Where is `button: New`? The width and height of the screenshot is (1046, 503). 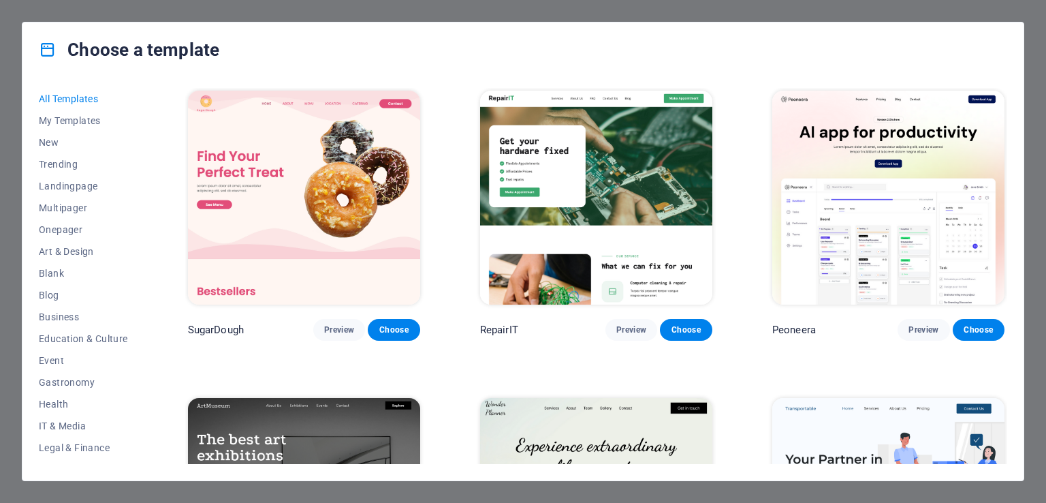
button: New is located at coordinates (83, 142).